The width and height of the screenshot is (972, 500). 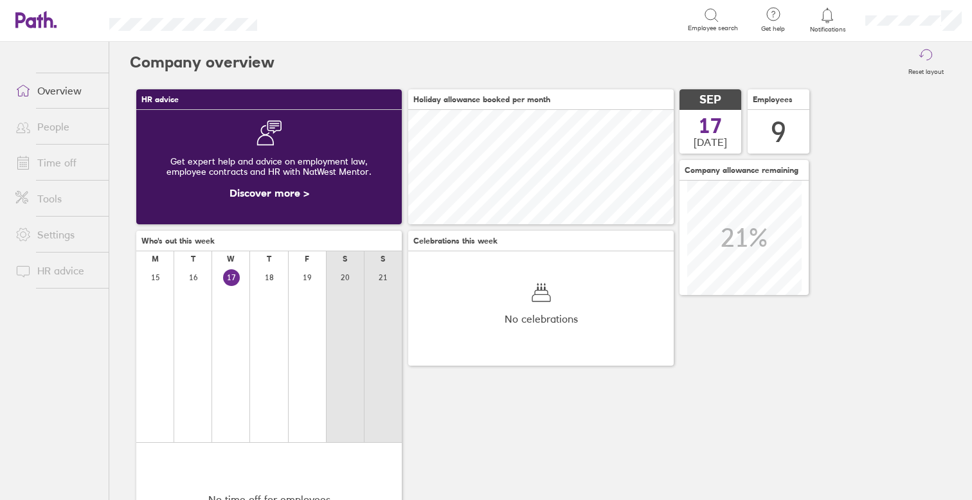 What do you see at coordinates (541, 319) in the screenshot?
I see `span: No celebrations` at bounding box center [541, 319].